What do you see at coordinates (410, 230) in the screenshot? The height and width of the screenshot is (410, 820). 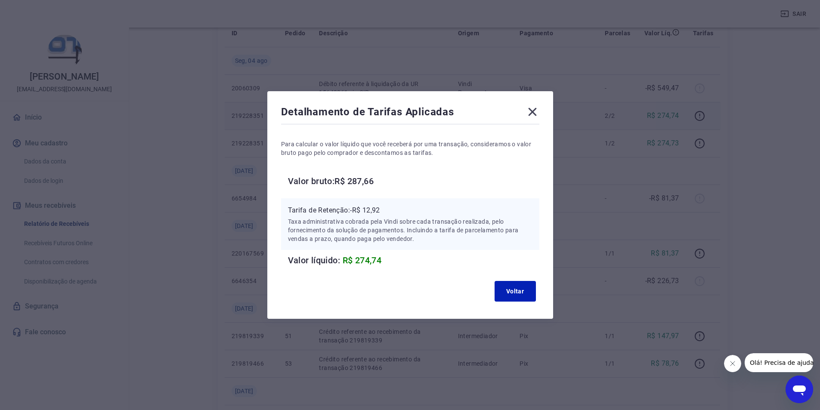 I see `p: Taxa administrativa cobrada pela Vindi sobre cada transação realizada, pelo fornecimento da soluç...` at bounding box center [410, 230].